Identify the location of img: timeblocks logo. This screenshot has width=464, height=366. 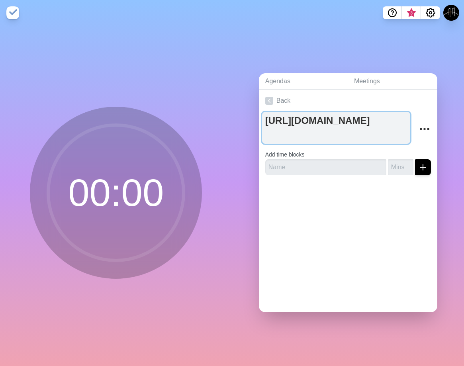
(13, 13).